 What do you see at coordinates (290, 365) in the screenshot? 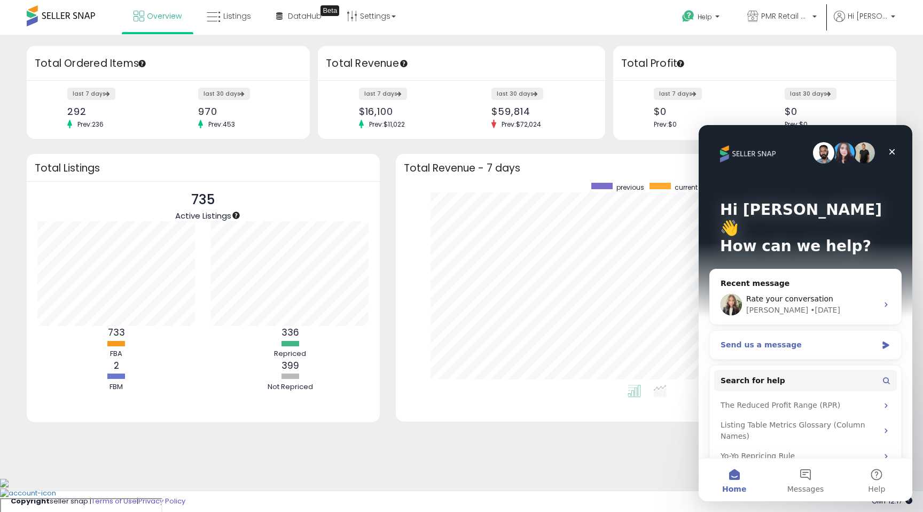
I see `b: 399` at bounding box center [290, 365].